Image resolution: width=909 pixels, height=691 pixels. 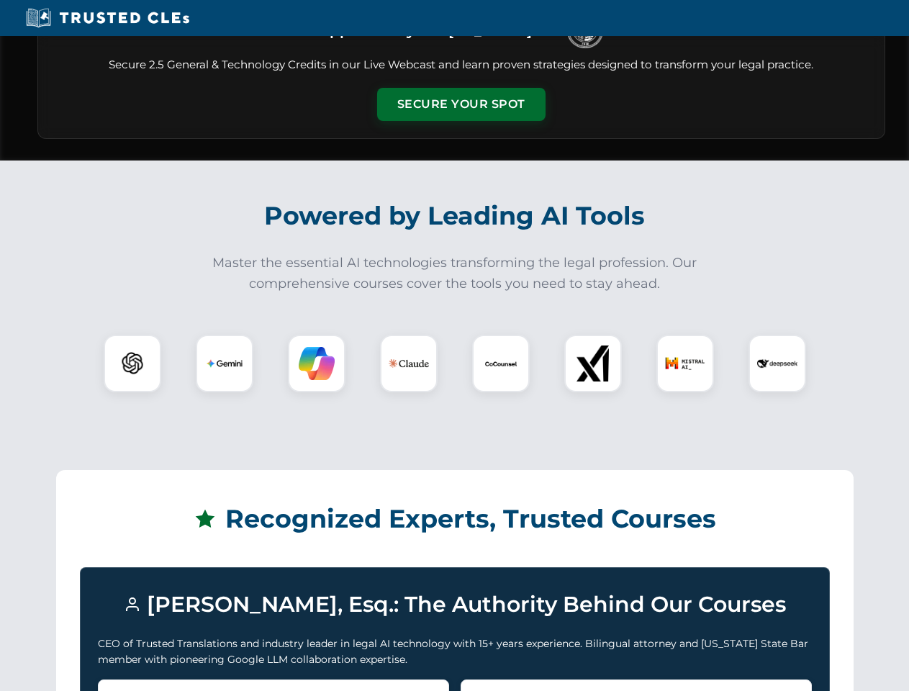 What do you see at coordinates (225, 364) in the screenshot?
I see `img: Gemini Logo` at bounding box center [225, 364].